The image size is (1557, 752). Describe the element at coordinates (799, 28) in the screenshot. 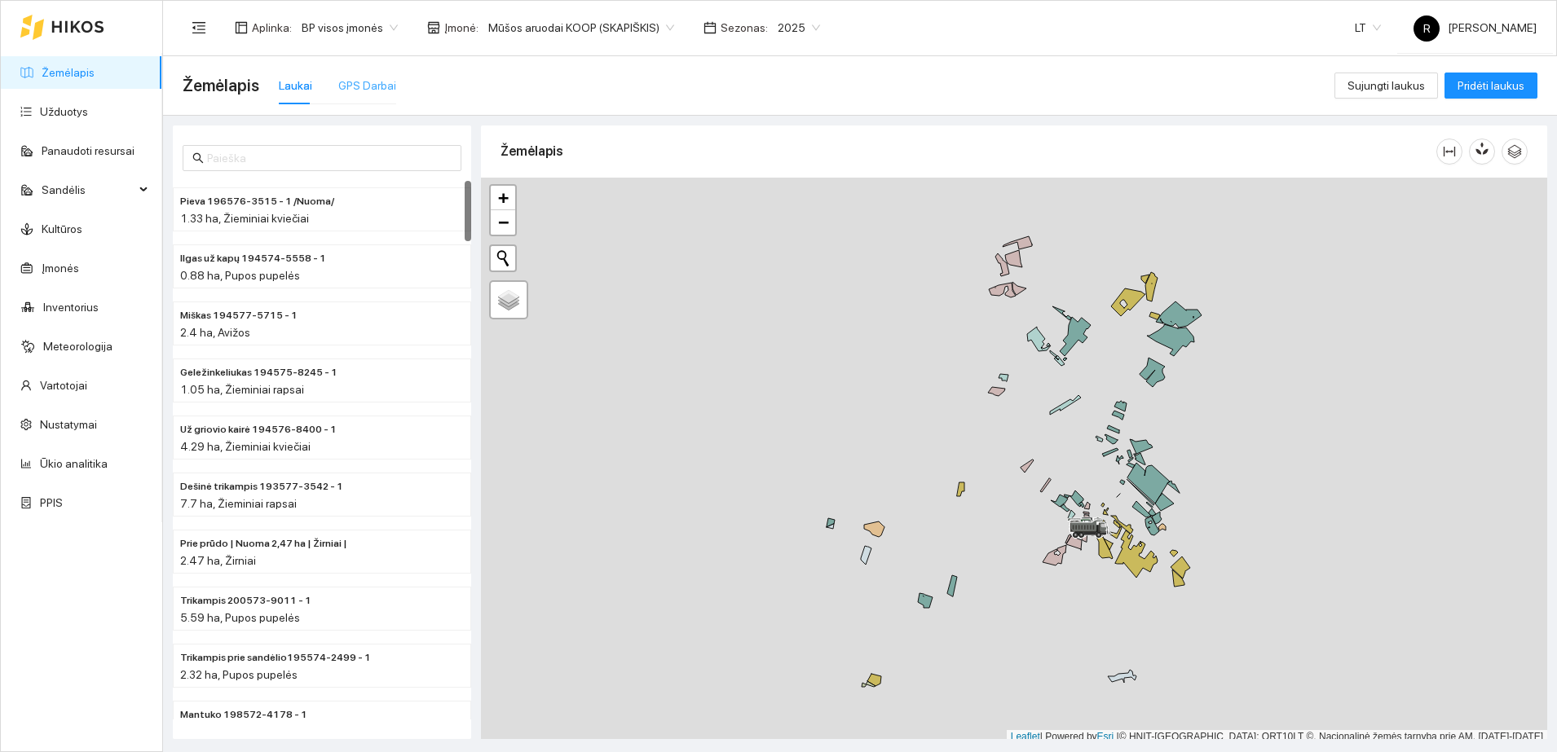

I see `span: 2025` at that location.